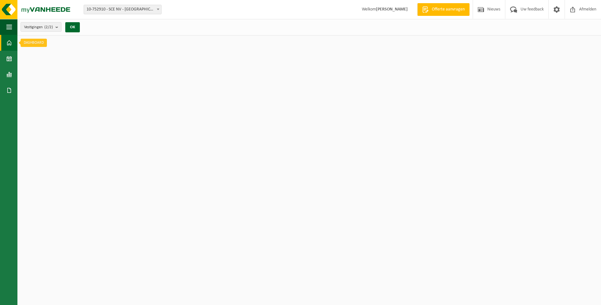 This screenshot has height=305, width=601. I want to click on button: OK, so click(73, 27).